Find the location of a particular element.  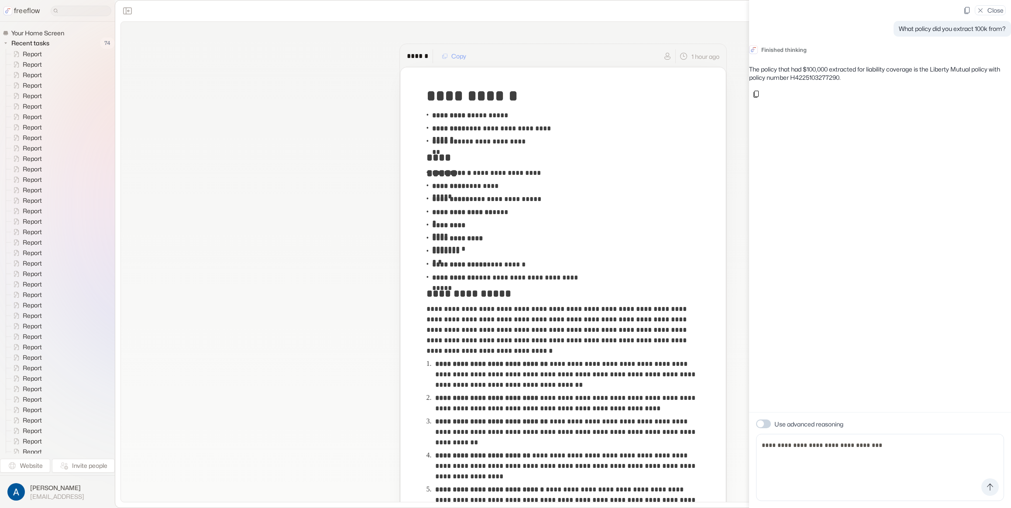

p: Use advanced reasoning is located at coordinates (809, 424).